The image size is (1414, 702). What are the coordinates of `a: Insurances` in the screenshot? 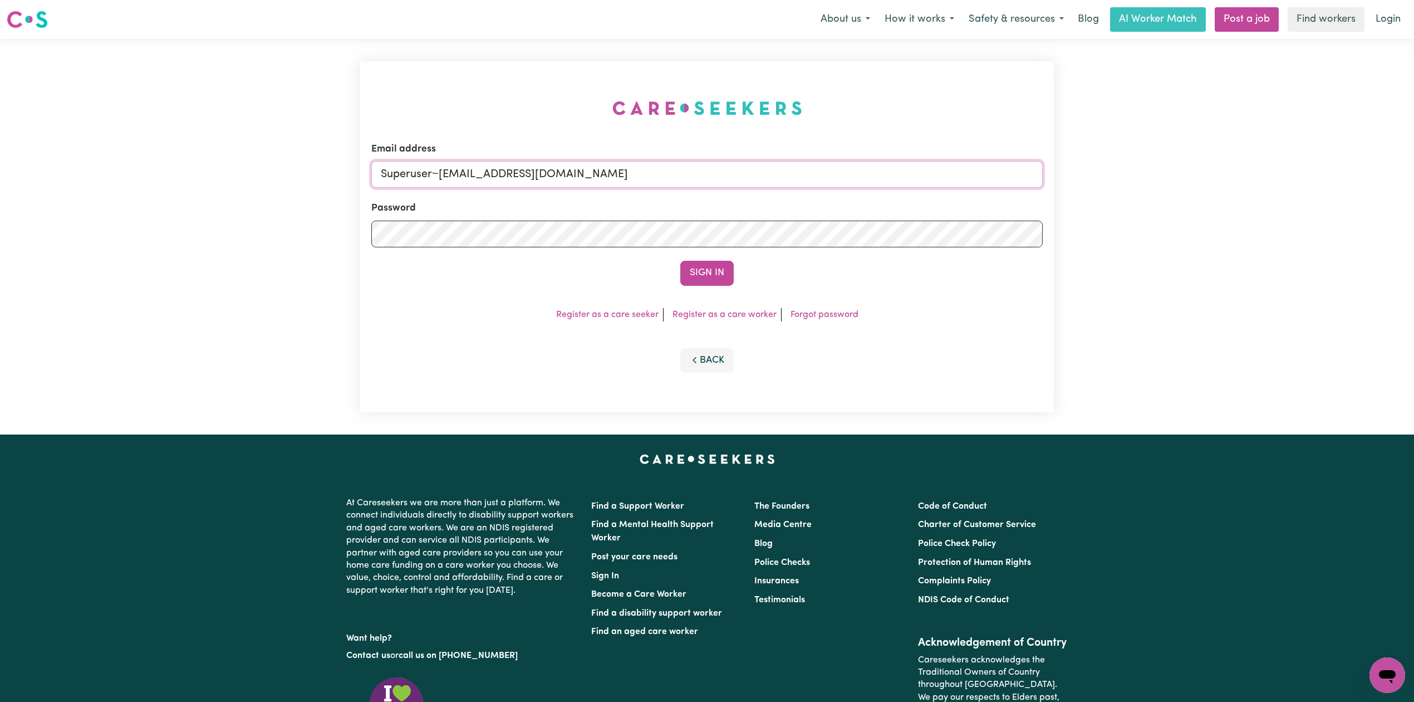 It's located at (777, 581).